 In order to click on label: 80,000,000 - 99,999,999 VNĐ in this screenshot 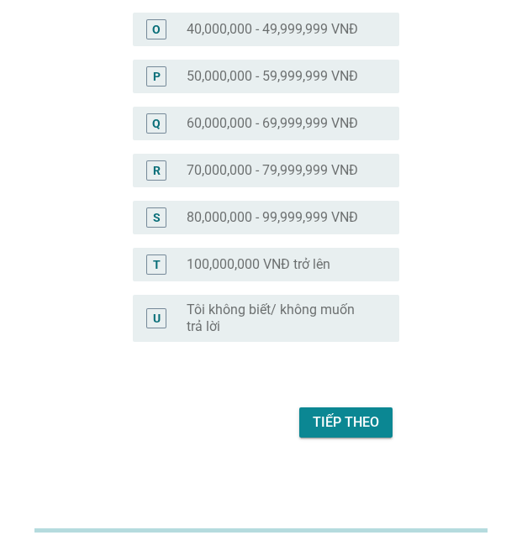, I will do `click(272, 218)`.